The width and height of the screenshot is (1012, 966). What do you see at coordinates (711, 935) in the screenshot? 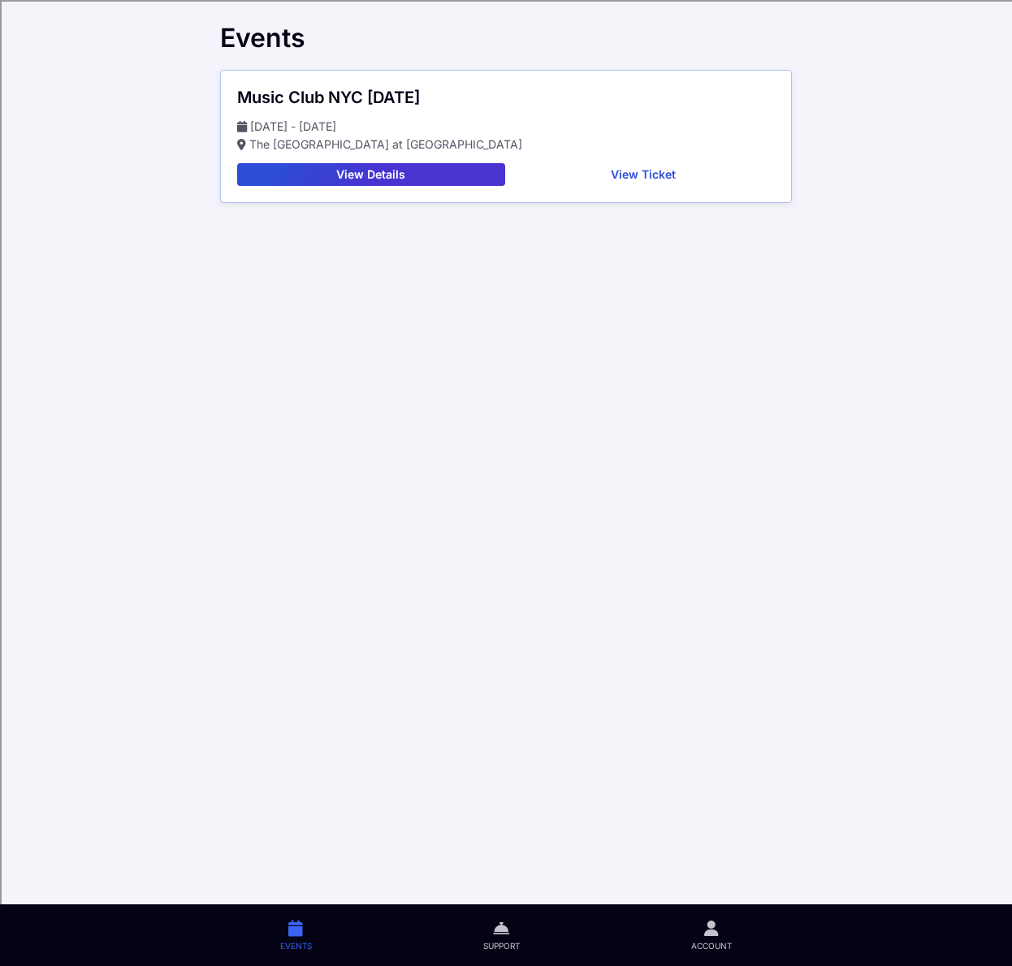
I see `a: Account` at bounding box center [711, 935].